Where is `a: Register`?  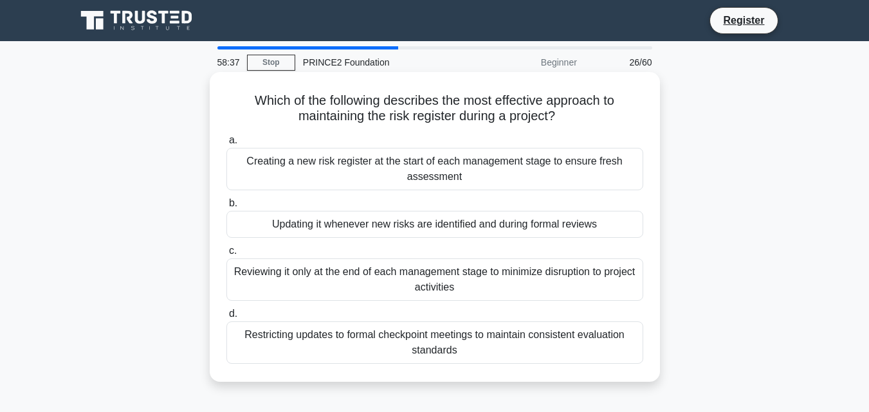 a: Register is located at coordinates (744, 20).